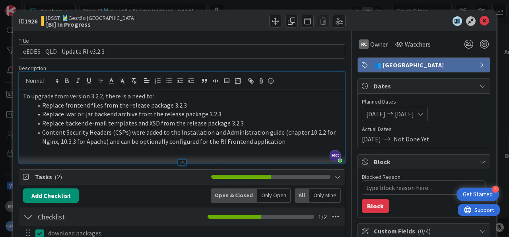 The width and height of the screenshot is (509, 237). Describe the element at coordinates (478, 194) in the screenshot. I see `div: Get Started` at that location.